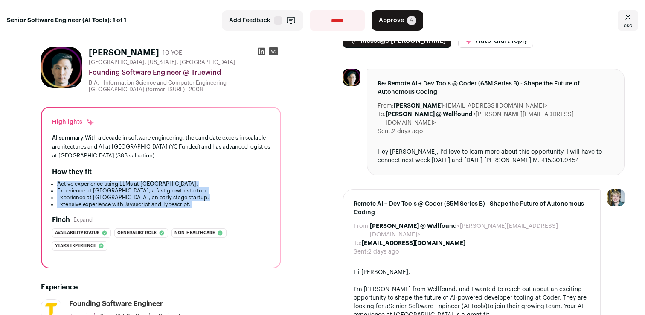 Image resolution: width=645 pixels, height=315 pixels. I want to click on a: Senior Software Engineer (AI Tools), so click(438, 306).